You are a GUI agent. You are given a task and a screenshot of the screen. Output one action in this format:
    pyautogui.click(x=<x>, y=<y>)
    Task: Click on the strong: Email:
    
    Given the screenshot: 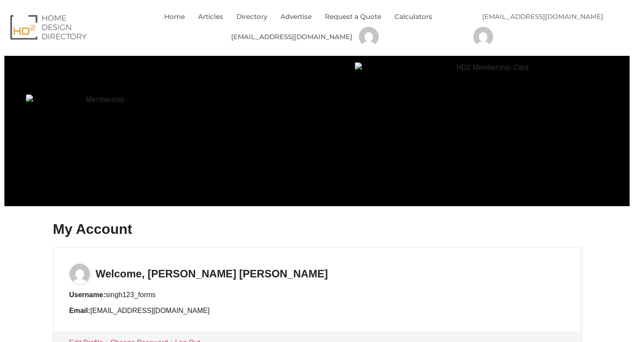 What is the action you would take?
    pyautogui.click(x=80, y=311)
    